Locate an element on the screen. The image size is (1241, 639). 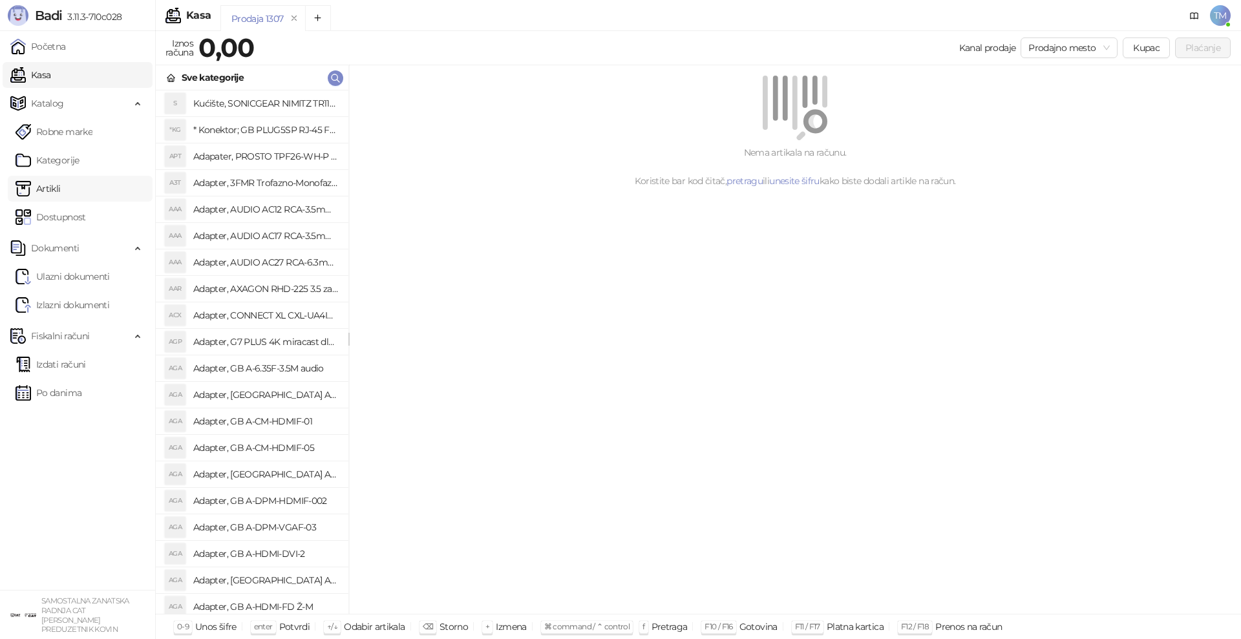
div: grid is located at coordinates (252, 352).